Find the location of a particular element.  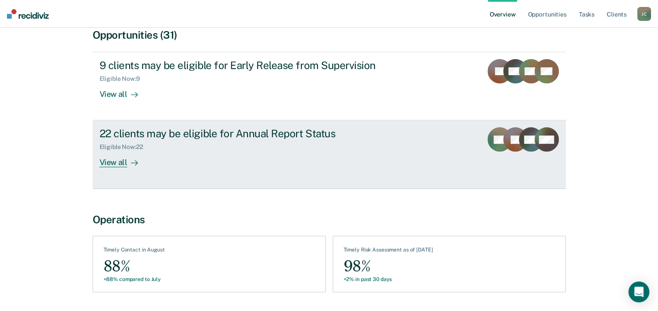

div: 98% is located at coordinates (388, 267).